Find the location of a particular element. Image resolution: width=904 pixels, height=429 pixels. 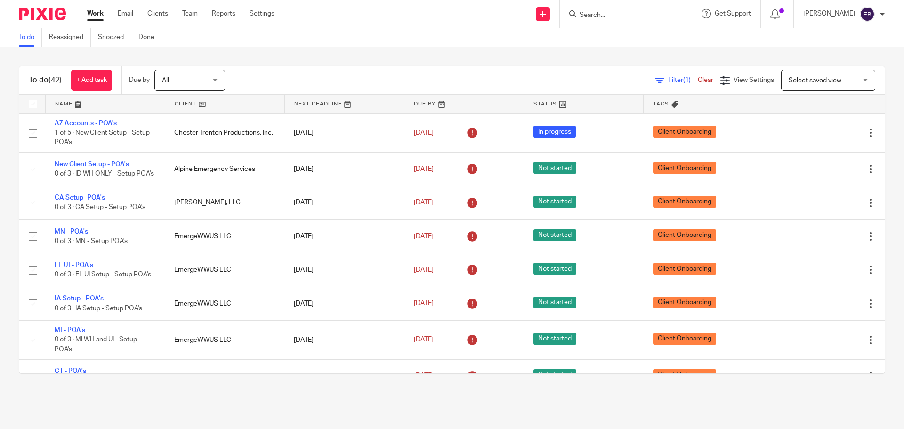

a: MN - POA's is located at coordinates (71, 232).